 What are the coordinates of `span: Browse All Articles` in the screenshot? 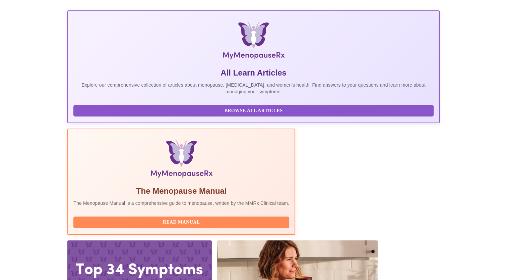 It's located at (253, 111).